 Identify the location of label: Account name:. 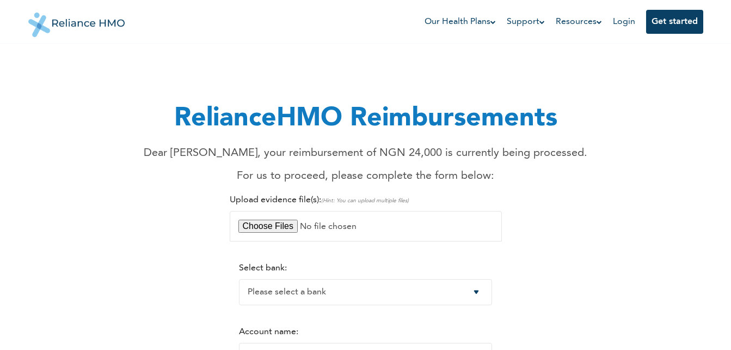
(268, 332).